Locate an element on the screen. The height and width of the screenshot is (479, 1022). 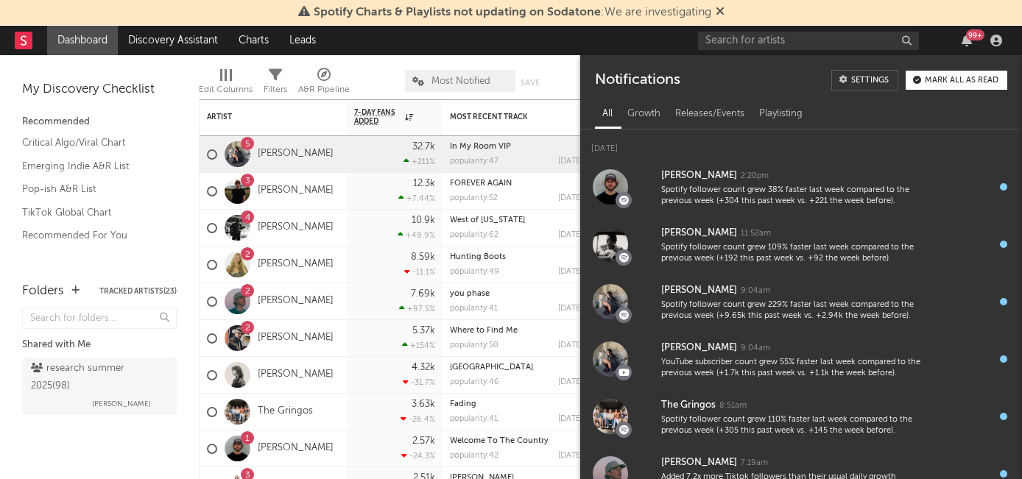
a: TikTok Global Chart is located at coordinates (92, 213).